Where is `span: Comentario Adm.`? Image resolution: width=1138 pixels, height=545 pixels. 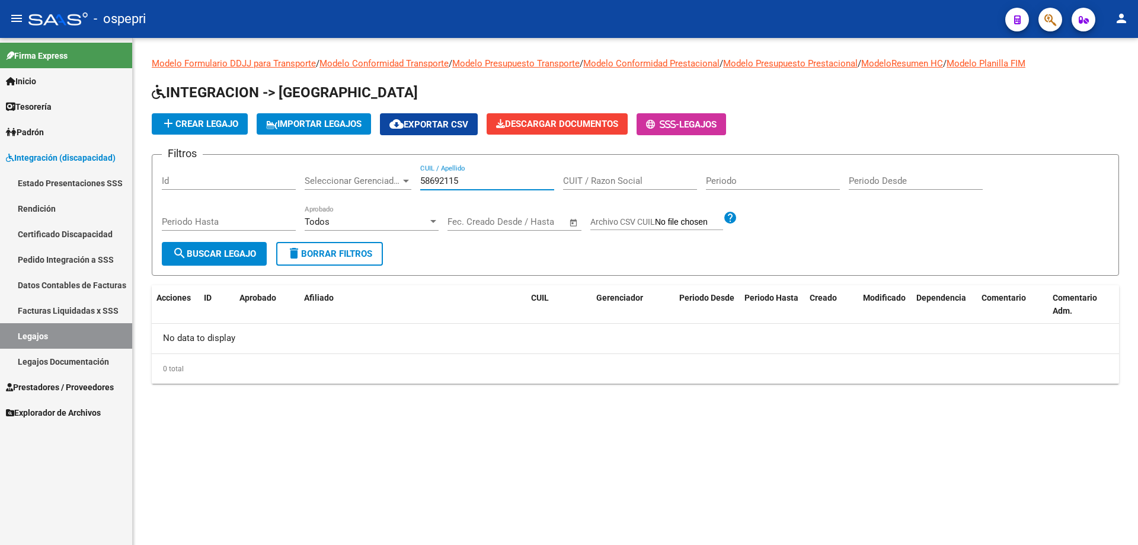 span: Comentario Adm. is located at coordinates (1074, 304).